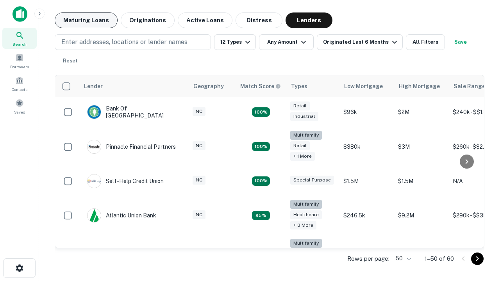 Image resolution: width=500 pixels, height=281 pixels. Describe the element at coordinates (402, 259) in the screenshot. I see `div: 50` at that location.